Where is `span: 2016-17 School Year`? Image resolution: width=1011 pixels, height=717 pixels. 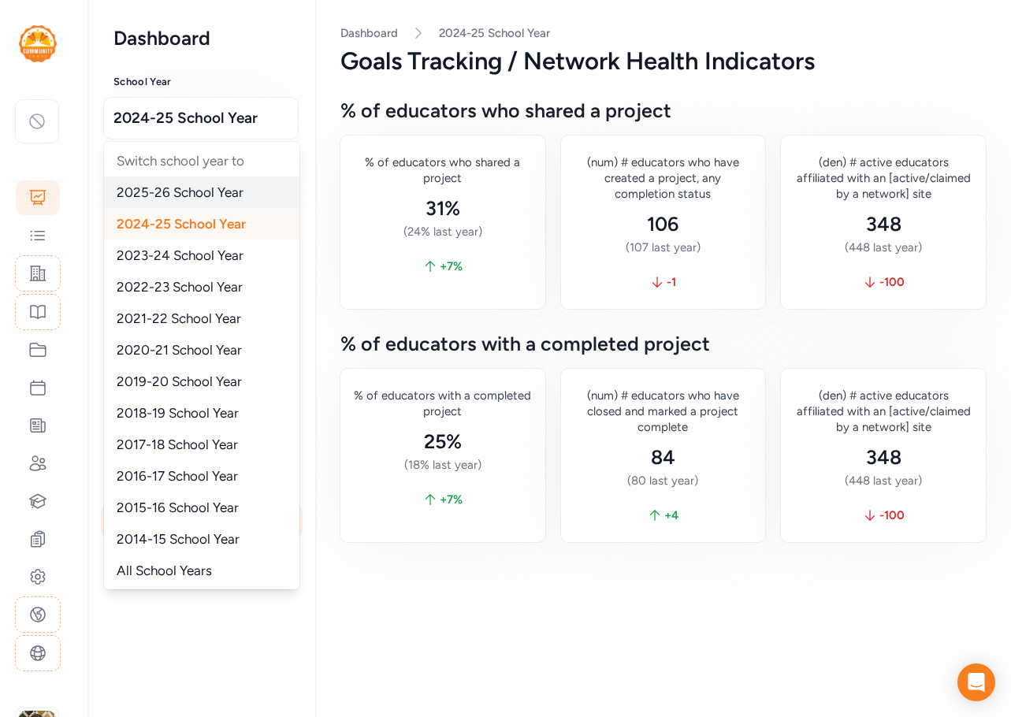
span: 2016-17 School Year is located at coordinates (177, 476).